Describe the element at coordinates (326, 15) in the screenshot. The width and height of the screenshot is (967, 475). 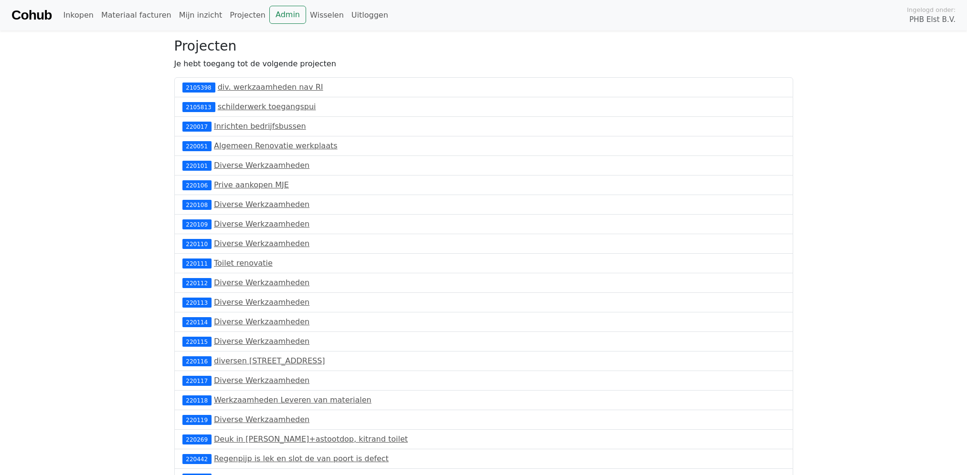
I see `a: Wisselen` at that location.